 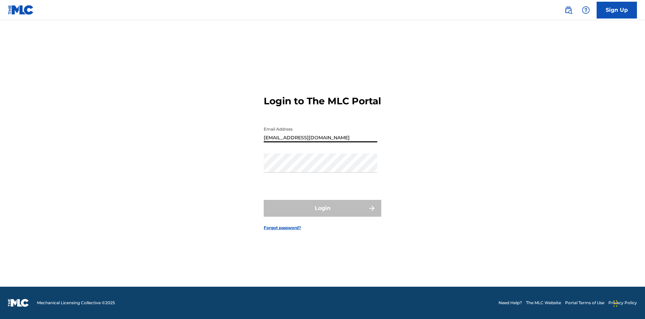 I want to click on a: Portal Terms of Use, so click(x=585, y=303).